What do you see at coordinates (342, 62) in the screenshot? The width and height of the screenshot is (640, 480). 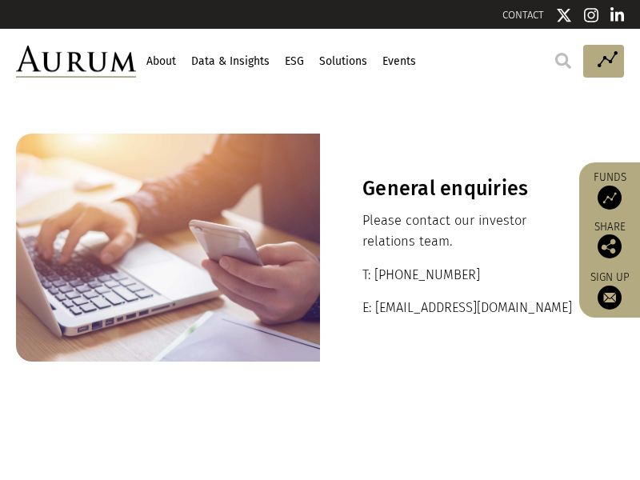 I see `a: Solutions` at bounding box center [342, 62].